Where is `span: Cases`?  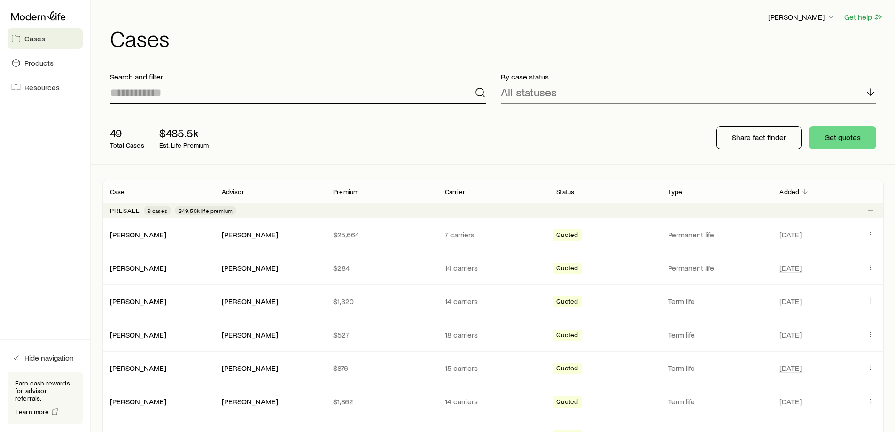 span: Cases is located at coordinates (35, 39).